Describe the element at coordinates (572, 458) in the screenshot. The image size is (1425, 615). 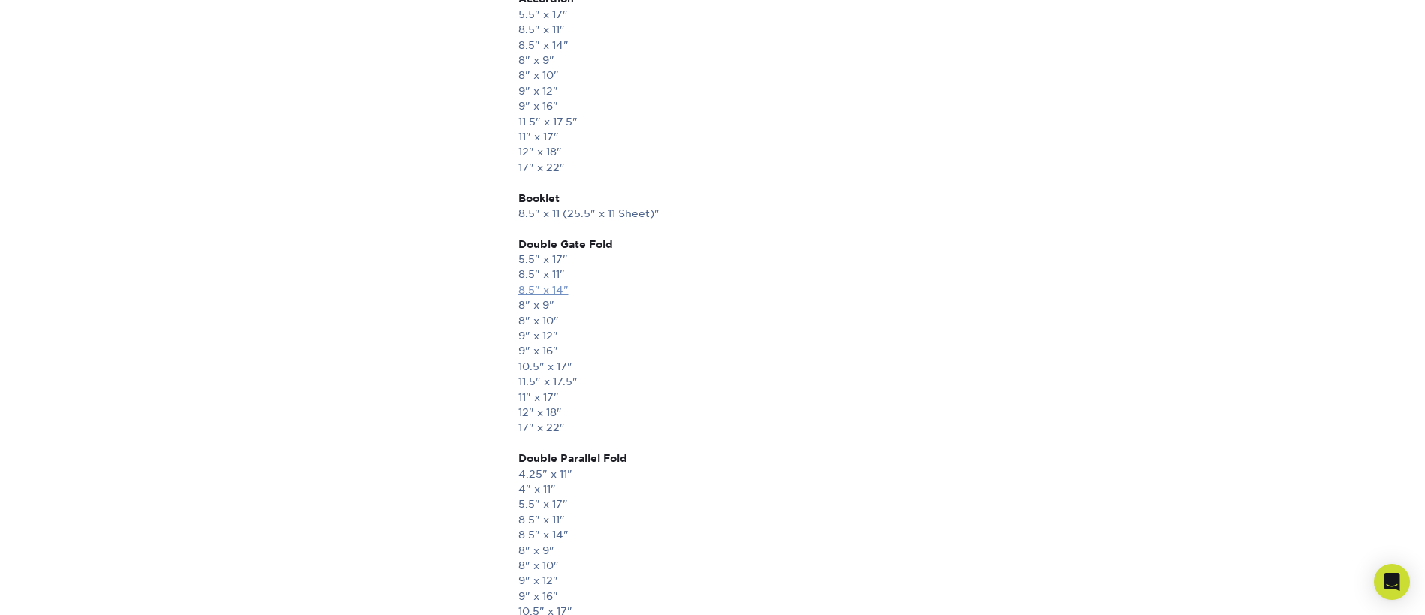
I see `strong: Double Parallel Fold` at that location.